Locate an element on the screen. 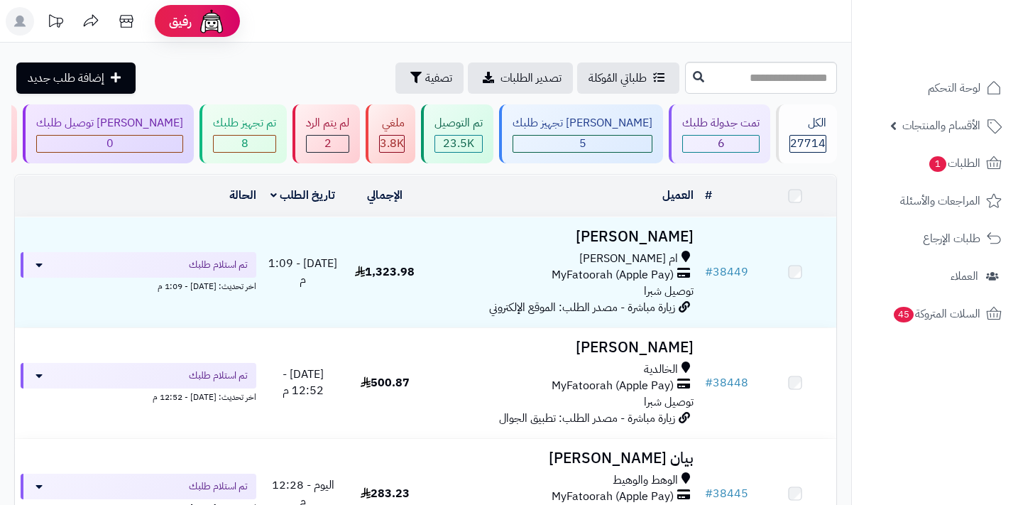 This screenshot has height=505, width=1018. a: تحديثات المنصة is located at coordinates (55, 23).